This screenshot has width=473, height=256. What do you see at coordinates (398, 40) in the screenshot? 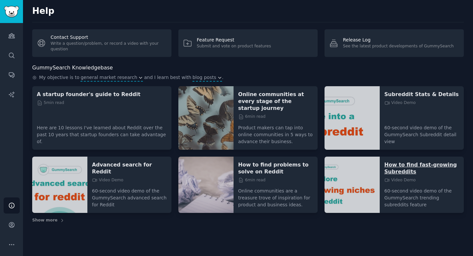
I see `div: Release Log` at bounding box center [398, 40].